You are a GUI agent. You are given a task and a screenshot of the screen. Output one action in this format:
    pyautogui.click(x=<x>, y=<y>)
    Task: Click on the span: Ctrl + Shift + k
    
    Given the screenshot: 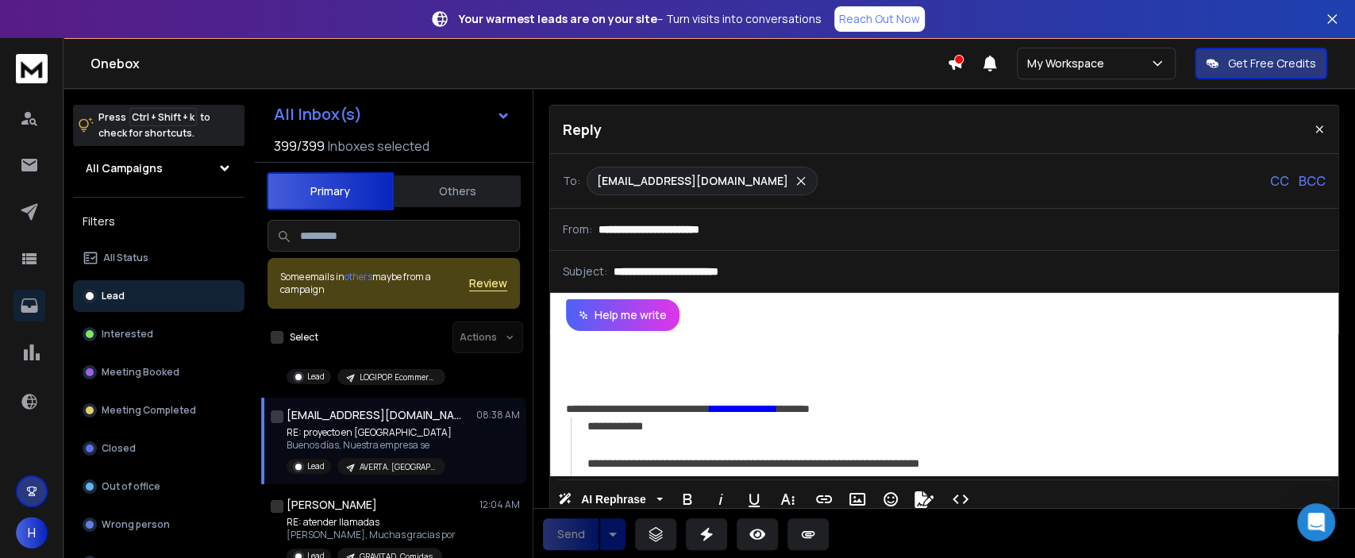 What is the action you would take?
    pyautogui.click(x=163, y=117)
    